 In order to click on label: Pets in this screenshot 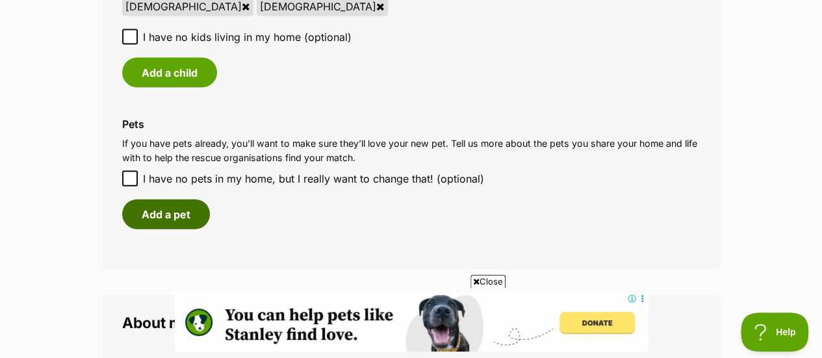, I will do `click(411, 124)`.